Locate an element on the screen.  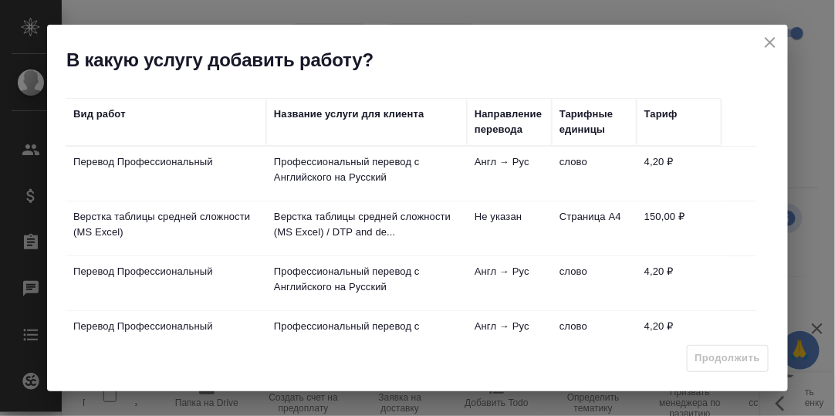
div: Тариф is located at coordinates (661, 114).